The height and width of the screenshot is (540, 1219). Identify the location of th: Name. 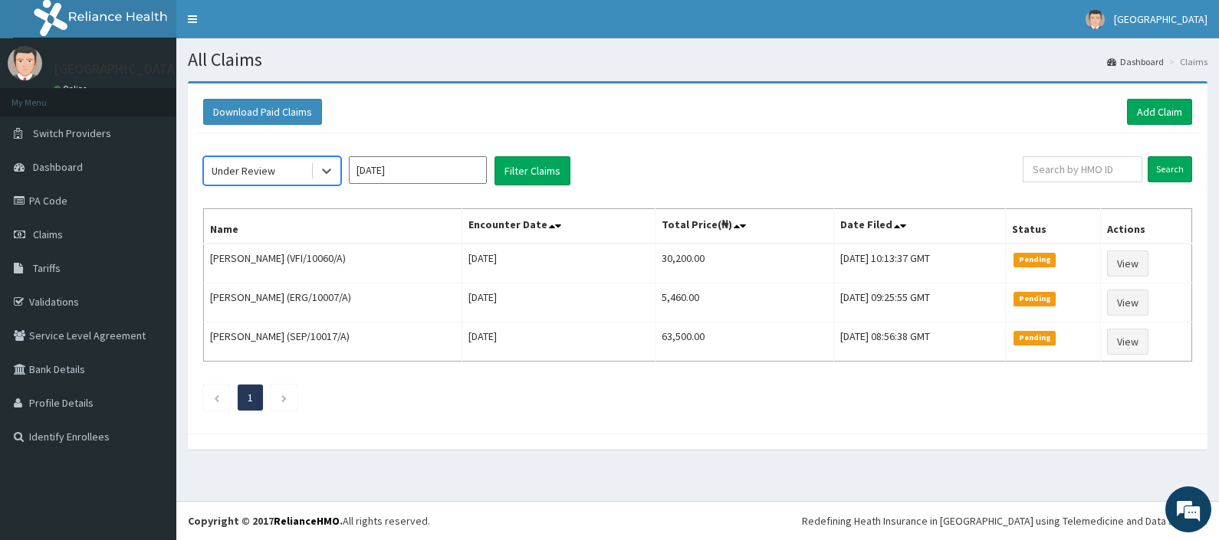
(333, 227).